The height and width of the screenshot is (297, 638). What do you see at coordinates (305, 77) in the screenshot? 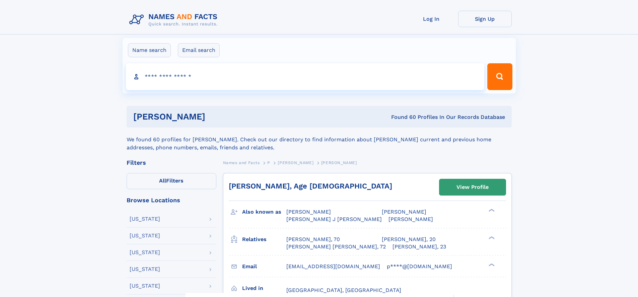
I see `input: search input` at bounding box center [305, 77].